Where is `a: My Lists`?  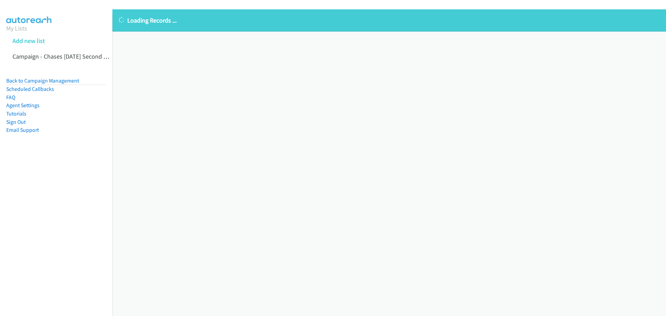 a: My Lists is located at coordinates (17, 28).